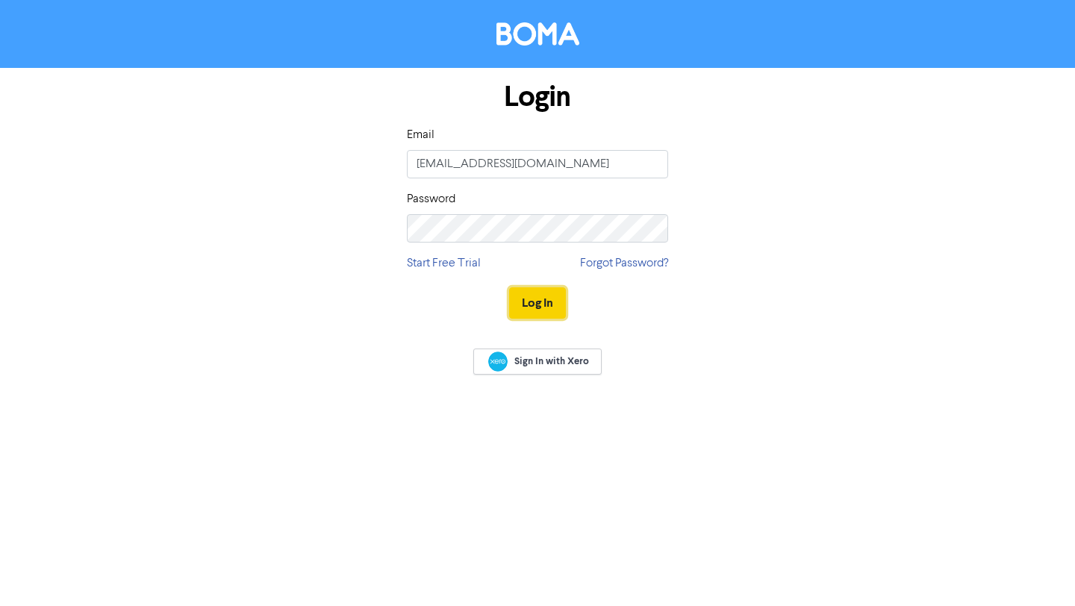 The width and height of the screenshot is (1075, 606). I want to click on button: Log In, so click(538, 303).